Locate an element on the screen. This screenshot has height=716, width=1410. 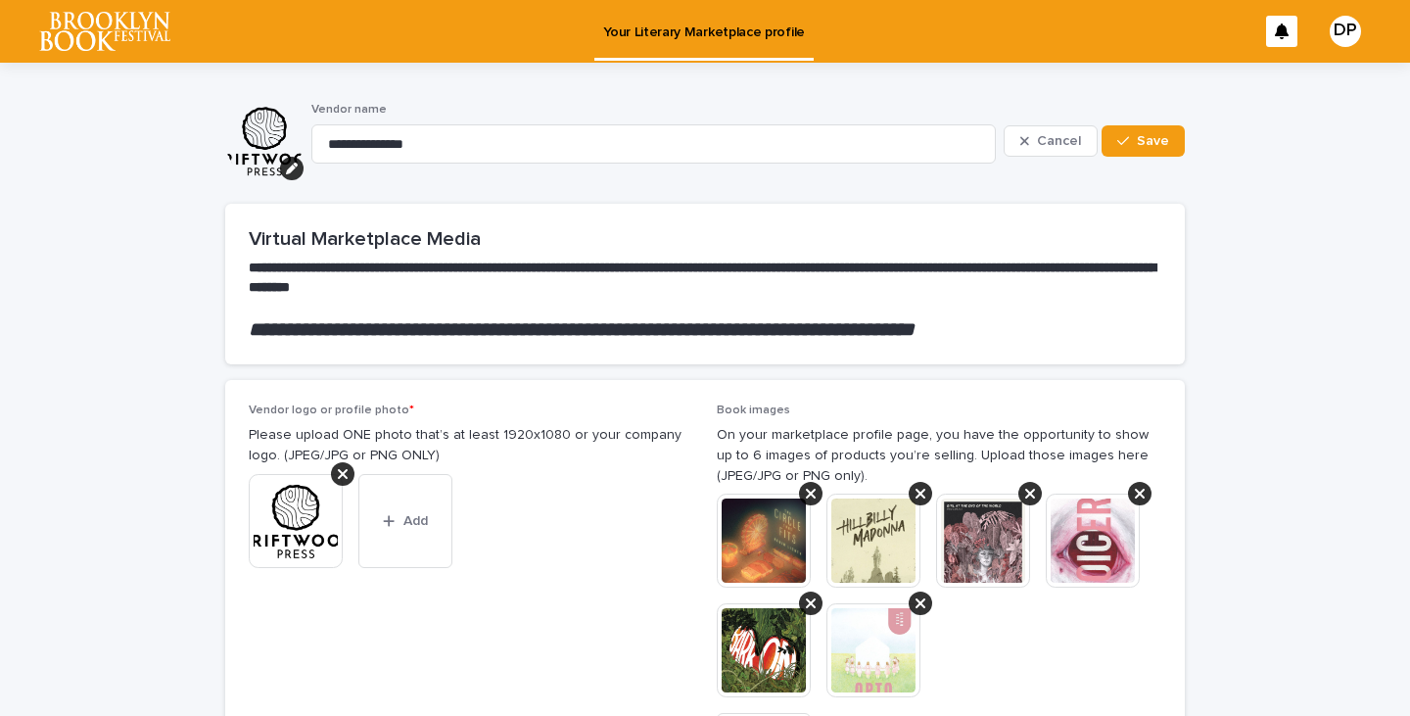
p: Please upload ONE photo that’s at least 1920x1080 or your company logo. (JPEG/JPG or PNG ONLY) is located at coordinates (471, 446).